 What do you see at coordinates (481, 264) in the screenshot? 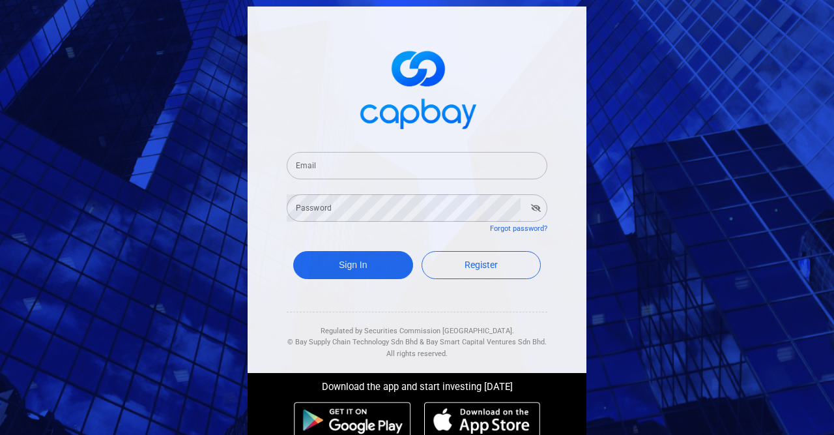
I see `span: Register` at bounding box center [481, 264].